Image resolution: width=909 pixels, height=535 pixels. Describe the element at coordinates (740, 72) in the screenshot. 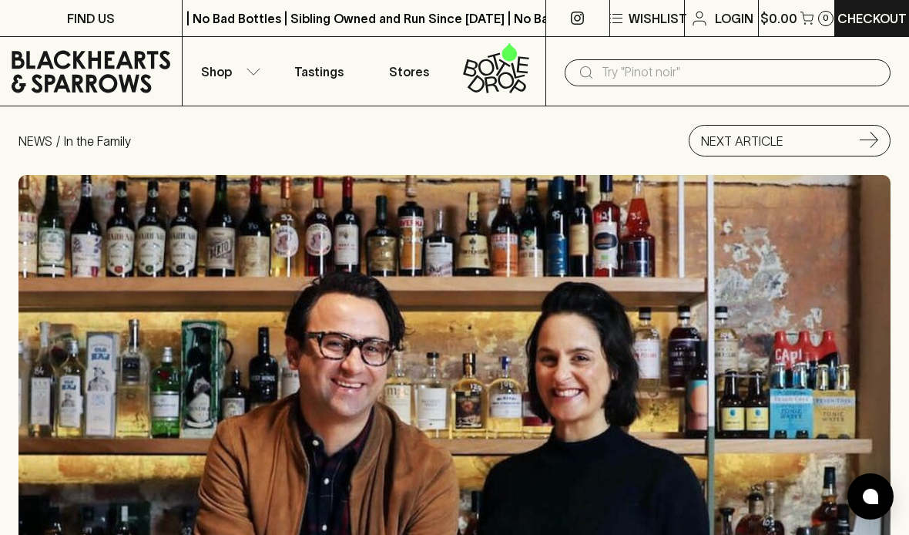

I see `input: Try "Pinot noir"` at that location.